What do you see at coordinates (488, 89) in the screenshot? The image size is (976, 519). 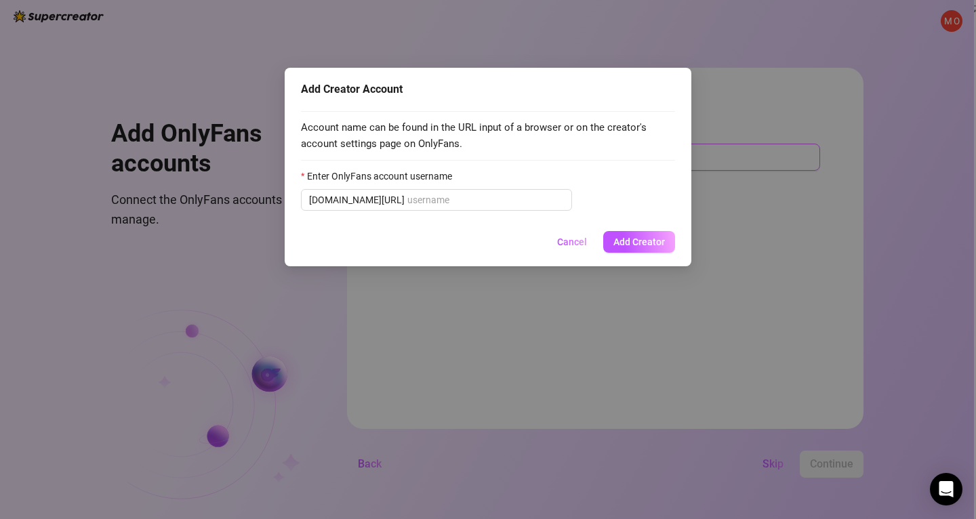 I see `div: Add Creator Account` at bounding box center [488, 89].